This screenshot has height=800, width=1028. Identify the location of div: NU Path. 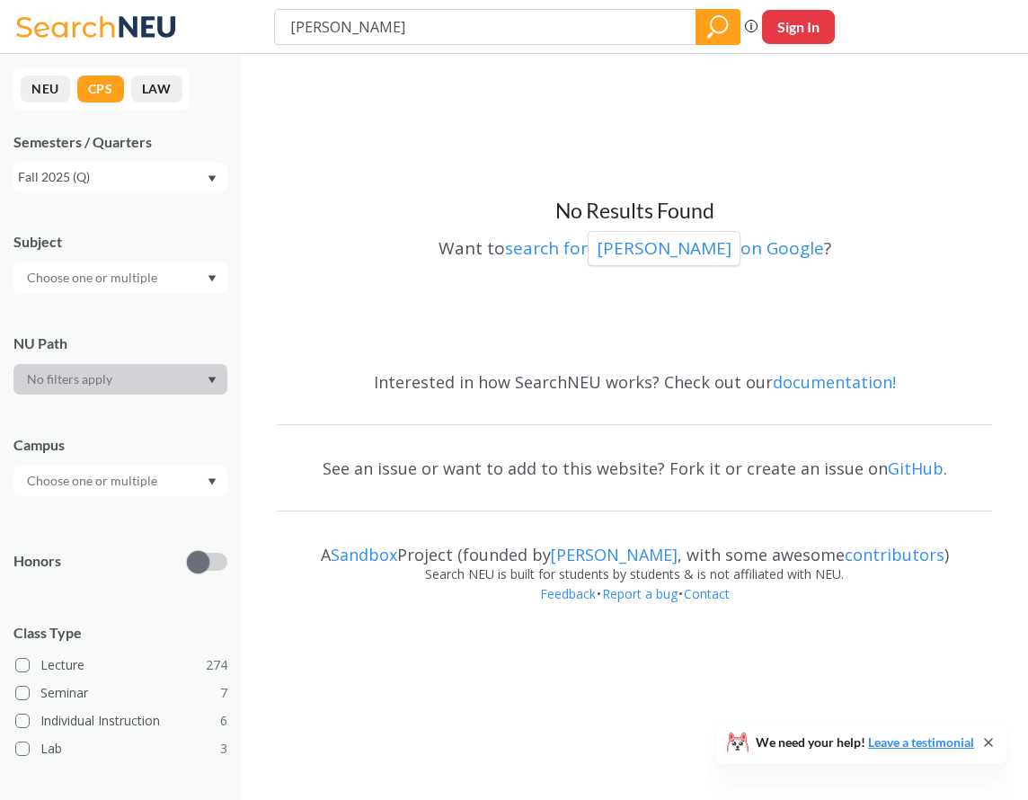
(120, 343).